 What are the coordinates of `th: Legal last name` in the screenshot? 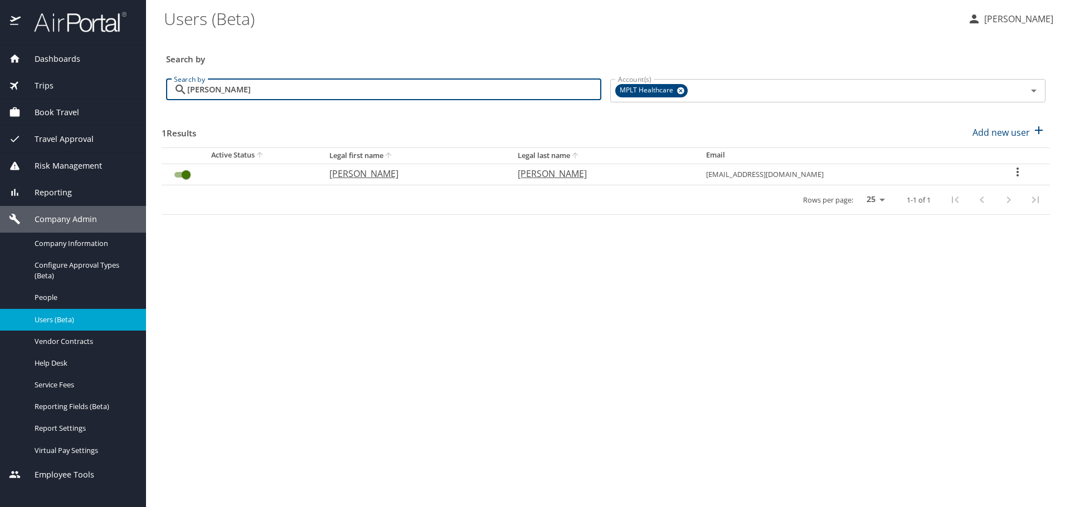 It's located at (603, 155).